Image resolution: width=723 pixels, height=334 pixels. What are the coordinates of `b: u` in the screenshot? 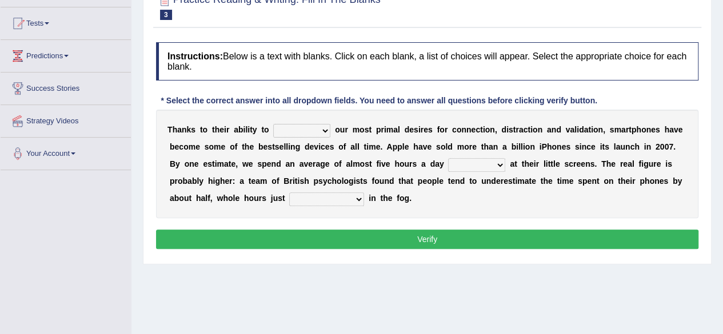 It's located at (622, 147).